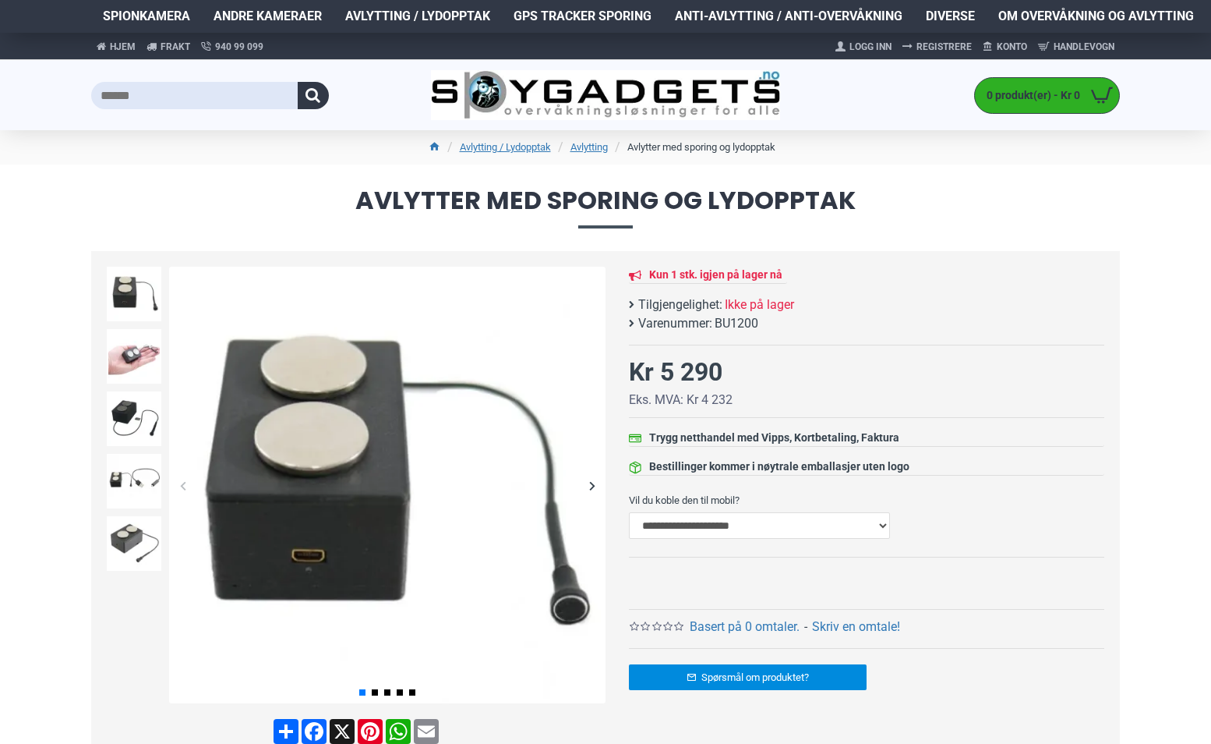  Describe the element at coordinates (122, 47) in the screenshot. I see `span: Hjem` at that location.